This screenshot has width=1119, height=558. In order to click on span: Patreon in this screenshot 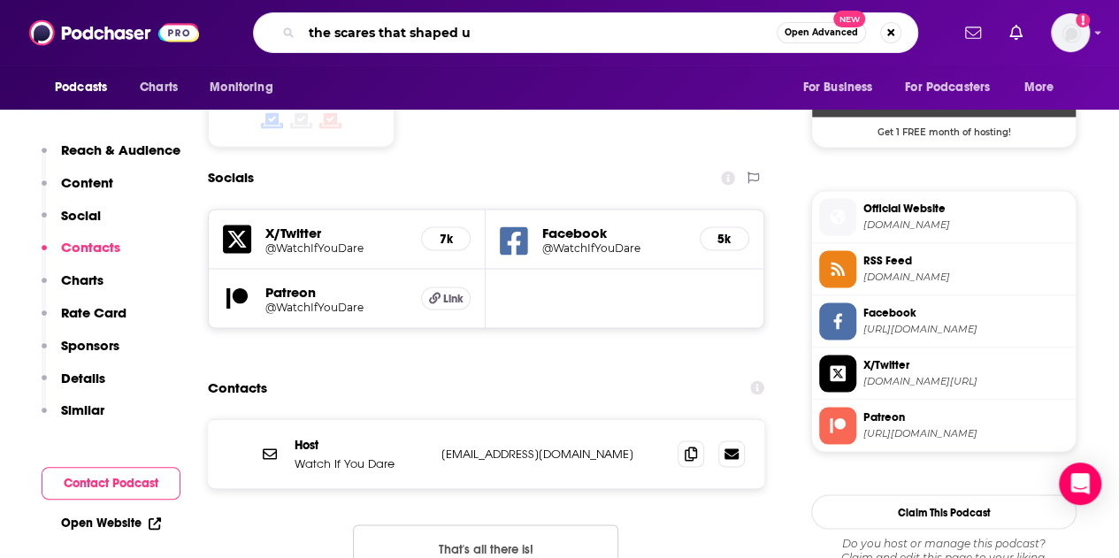, I will do `click(966, 417)`.